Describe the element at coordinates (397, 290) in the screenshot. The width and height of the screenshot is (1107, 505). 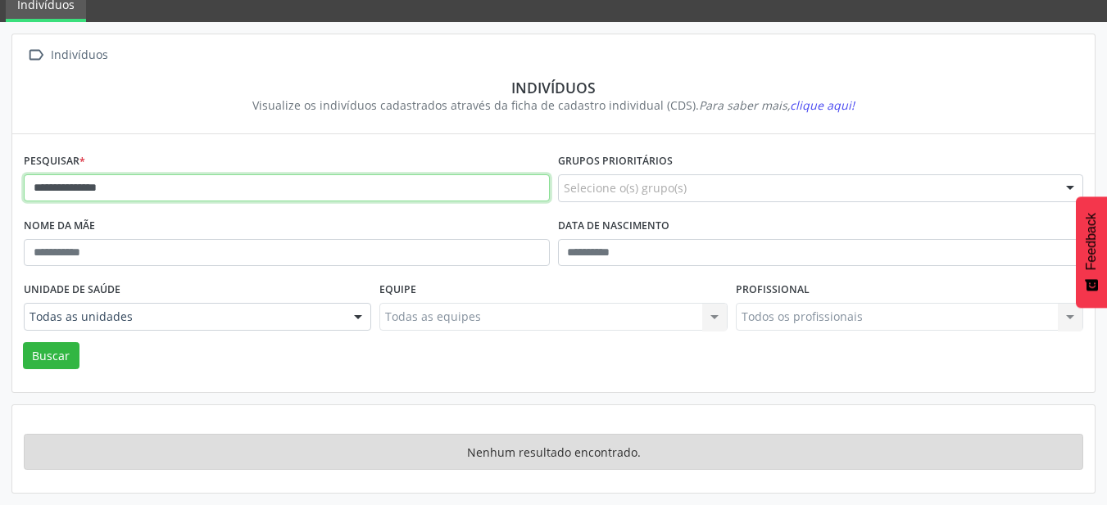
I see `label: Equipe` at that location.